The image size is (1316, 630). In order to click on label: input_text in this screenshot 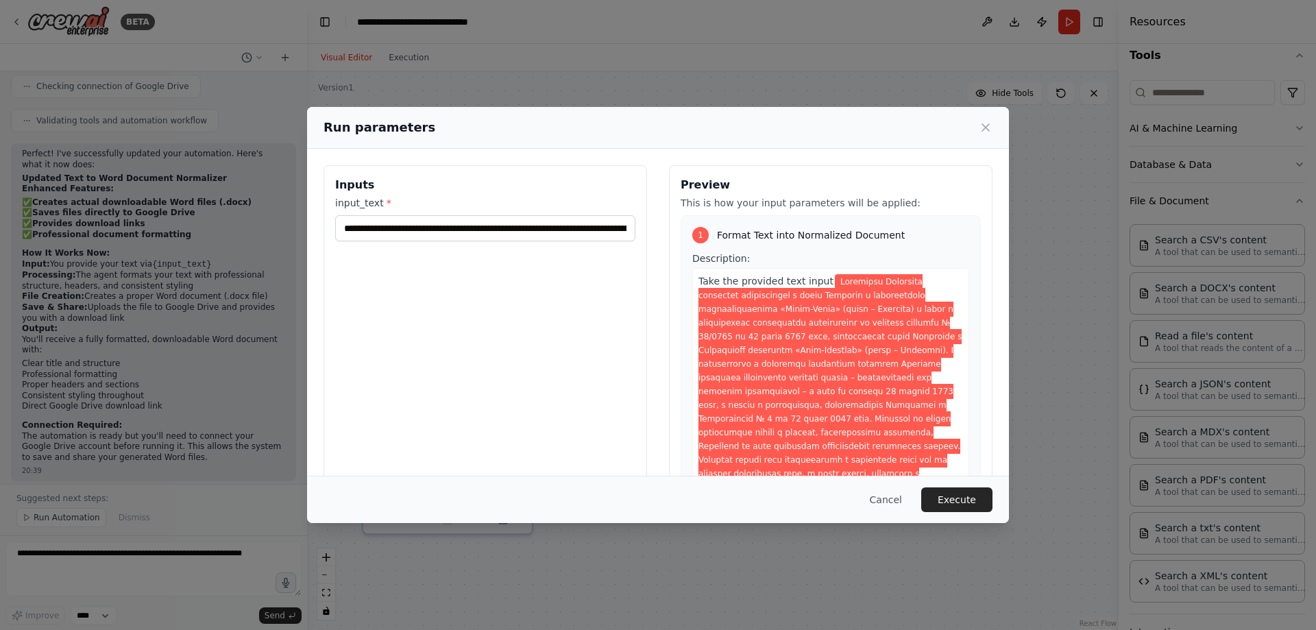, I will do `click(485, 203)`.